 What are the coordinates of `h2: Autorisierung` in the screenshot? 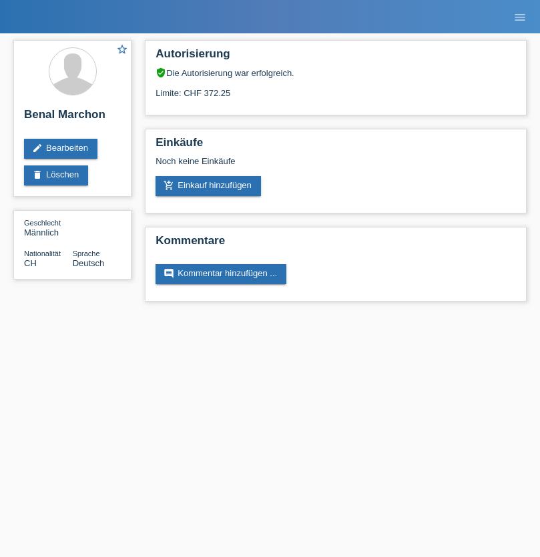 It's located at (336, 57).